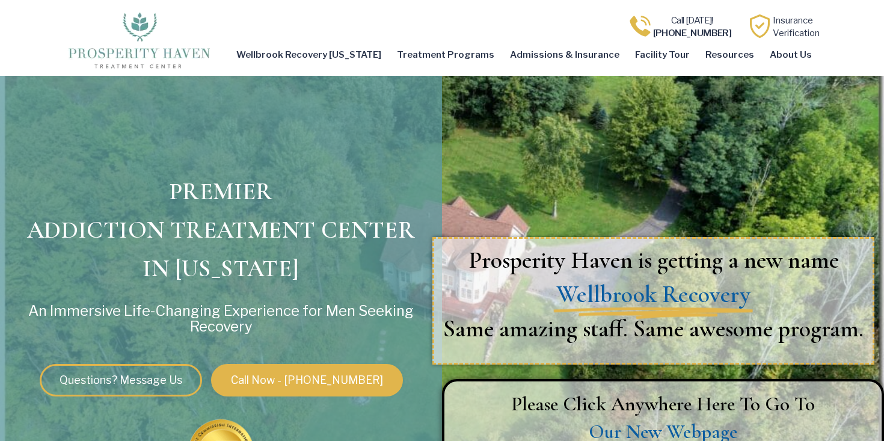  Describe the element at coordinates (796, 26) in the screenshot. I see `a: InsuranceVerification` at that location.